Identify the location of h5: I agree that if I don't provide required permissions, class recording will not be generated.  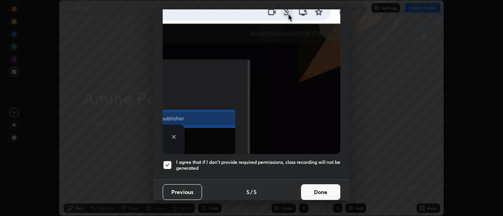
(258, 165).